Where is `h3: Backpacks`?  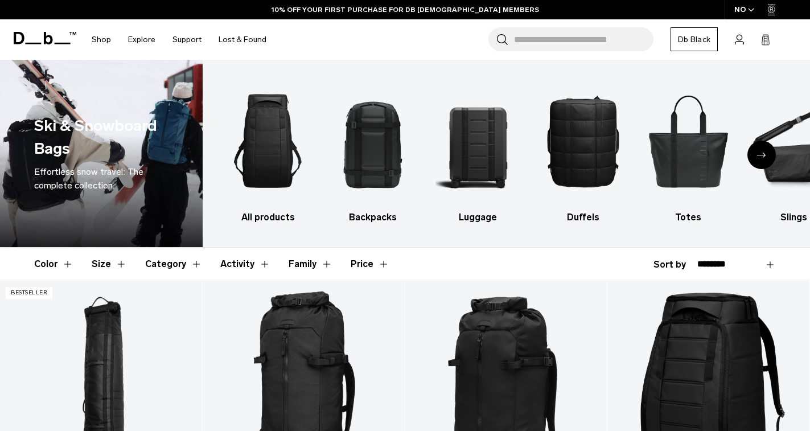
h3: Backpacks is located at coordinates (373, 217).